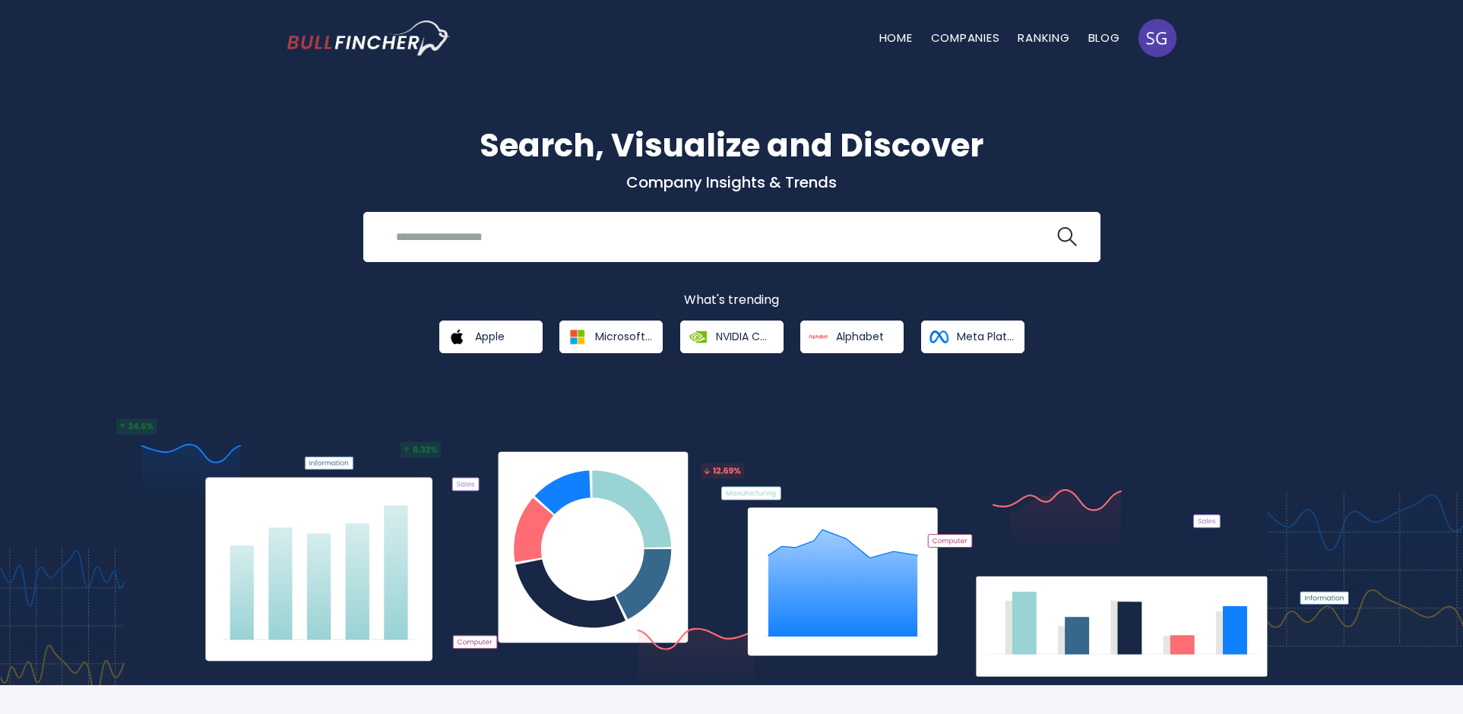  I want to click on p: Company Insights & Trends, so click(732, 182).